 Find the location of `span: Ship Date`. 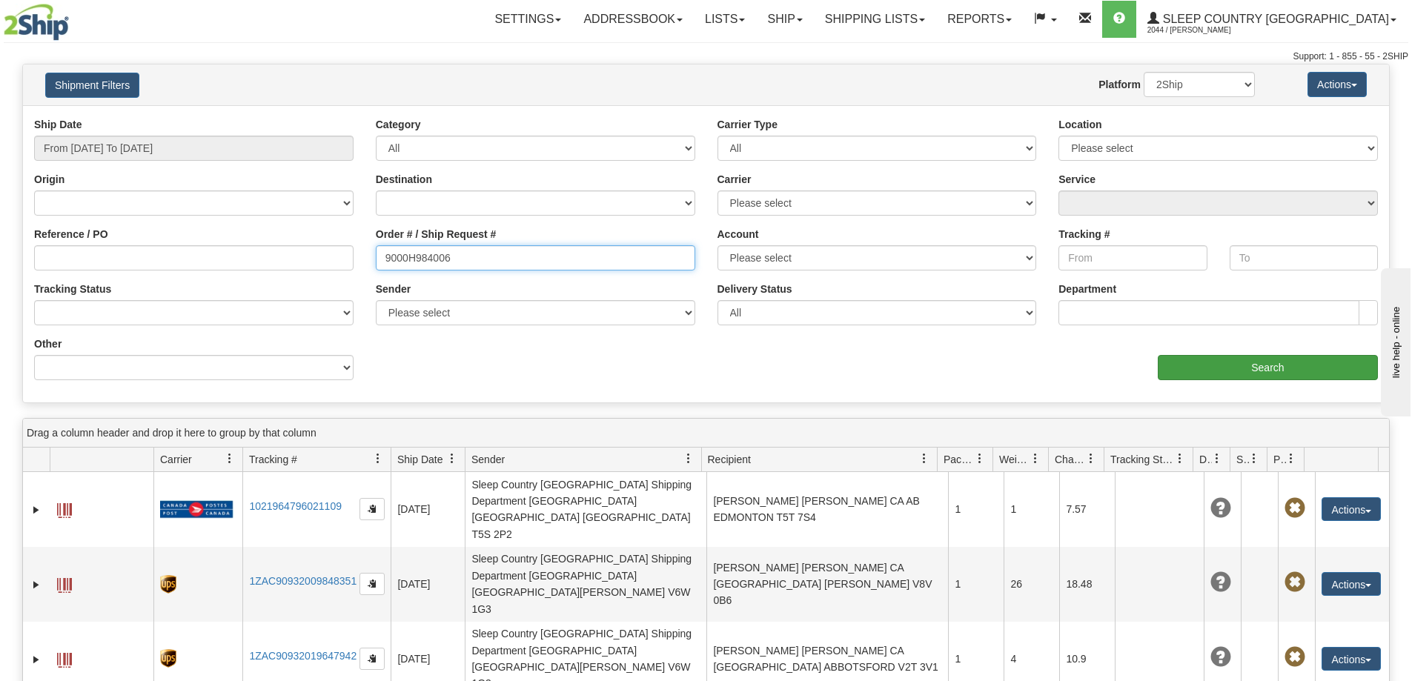

span: Ship Date is located at coordinates (420, 460).